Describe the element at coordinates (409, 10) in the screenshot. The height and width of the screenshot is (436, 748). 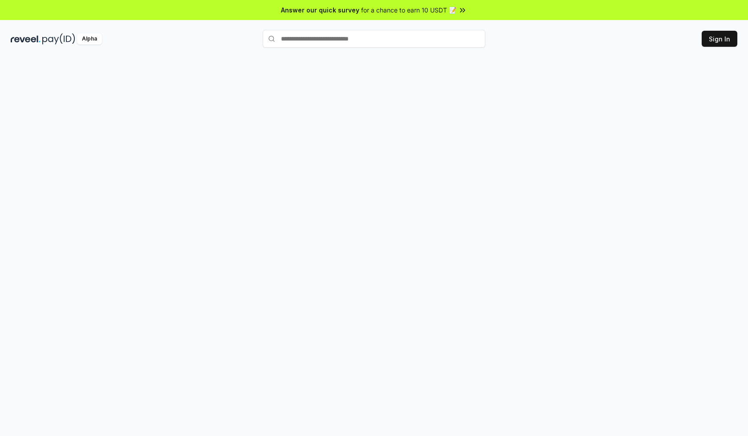
I see `span: for a chance to earn 10 USDT 📝` at that location.